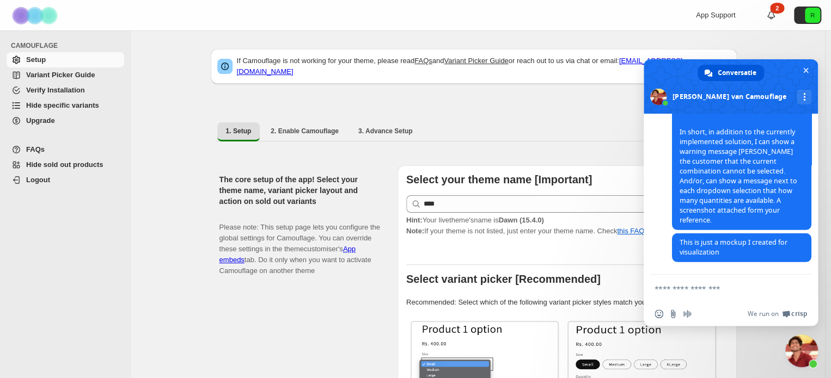 This screenshot has width=831, height=378. Describe the element at coordinates (659, 314) in the screenshot. I see `span: Emoji invoegen` at that location.